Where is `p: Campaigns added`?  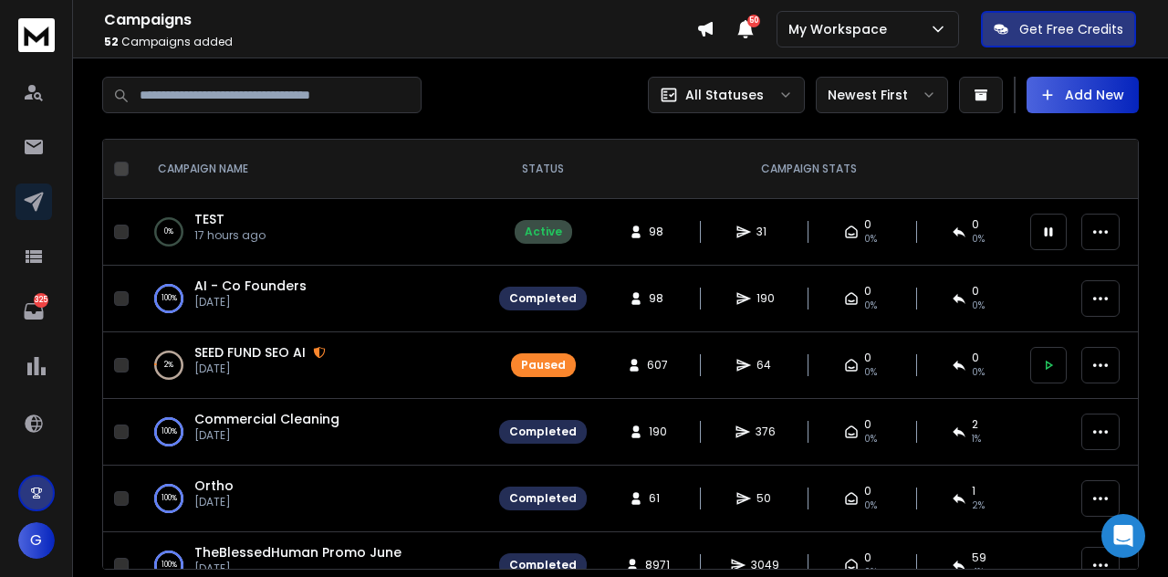
p: Campaigns added is located at coordinates (400, 42).